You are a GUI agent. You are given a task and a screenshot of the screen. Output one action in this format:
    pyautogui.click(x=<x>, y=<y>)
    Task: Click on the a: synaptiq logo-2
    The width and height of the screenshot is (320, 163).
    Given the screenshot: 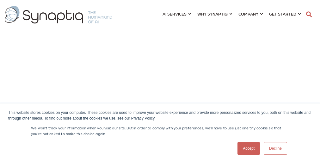 What is the action you would take?
    pyautogui.click(x=59, y=15)
    